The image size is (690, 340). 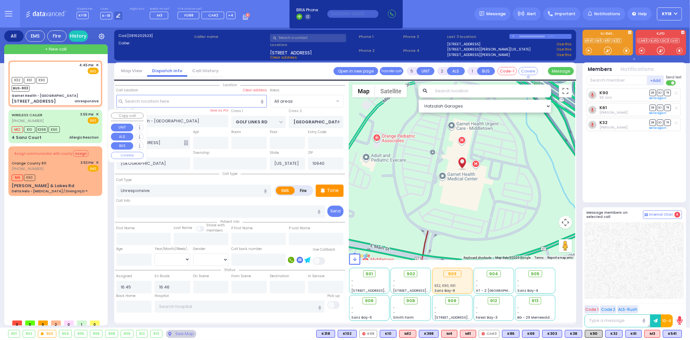 I want to click on div: 904, so click(x=65, y=334).